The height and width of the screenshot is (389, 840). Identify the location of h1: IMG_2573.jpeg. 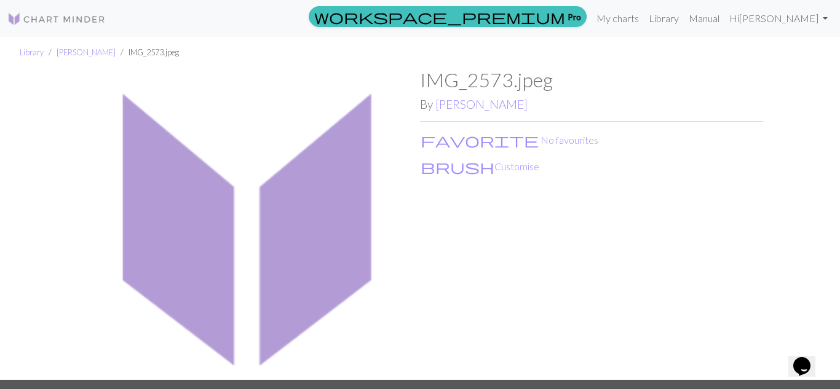
(591, 80).